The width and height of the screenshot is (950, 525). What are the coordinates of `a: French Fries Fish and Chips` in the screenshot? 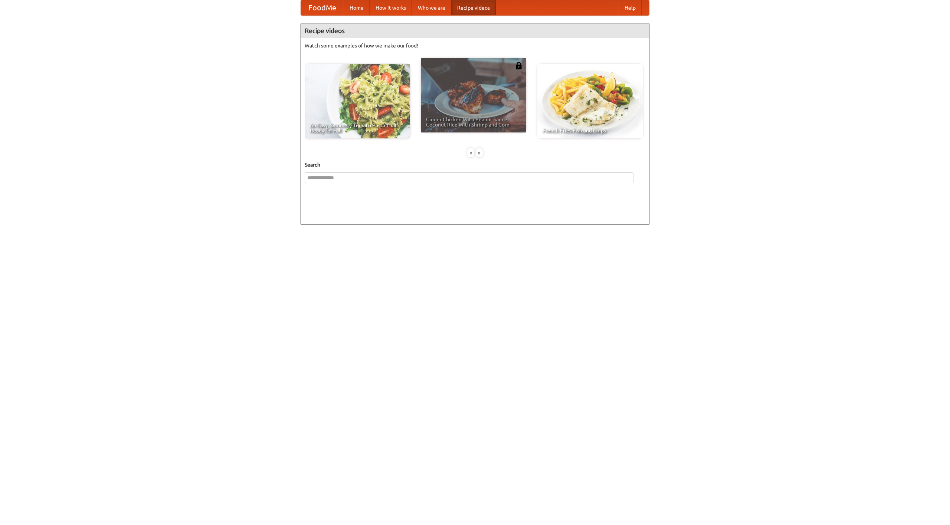 It's located at (590, 101).